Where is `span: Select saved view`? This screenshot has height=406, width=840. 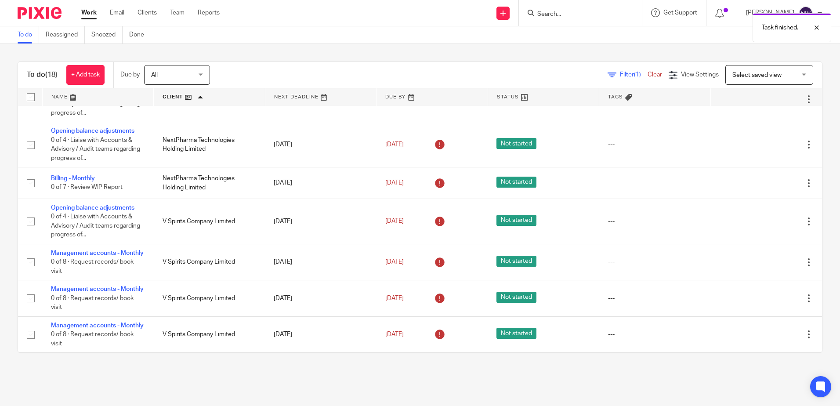 span: Select saved view is located at coordinates (757, 75).